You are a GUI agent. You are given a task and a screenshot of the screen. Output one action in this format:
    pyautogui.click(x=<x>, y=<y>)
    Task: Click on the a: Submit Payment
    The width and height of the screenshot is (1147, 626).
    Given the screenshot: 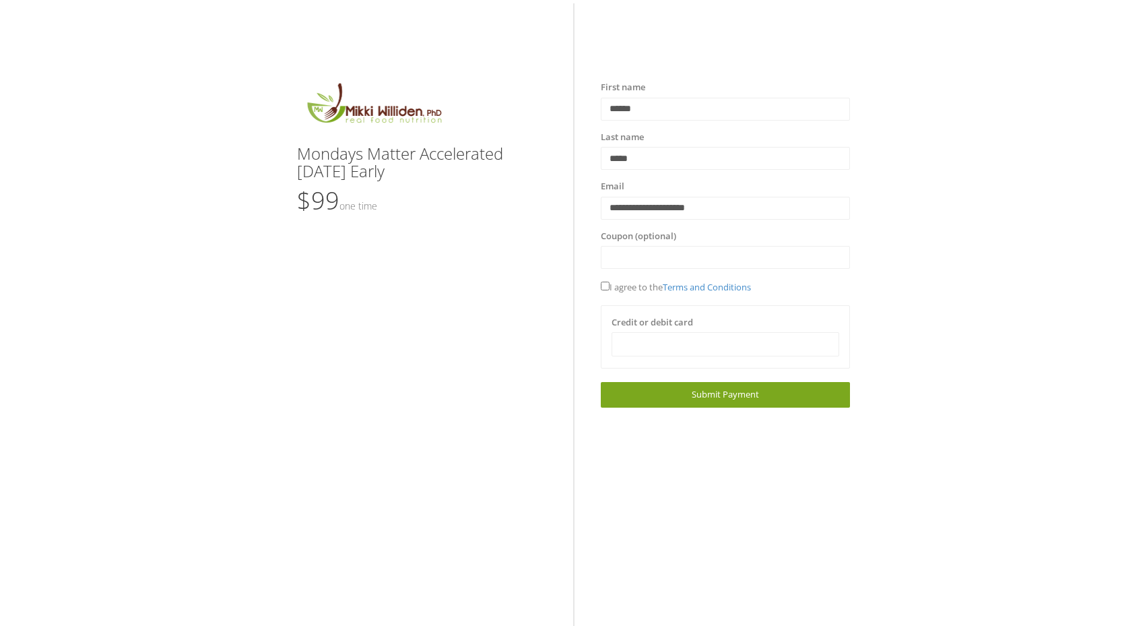 What is the action you would take?
    pyautogui.click(x=725, y=394)
    